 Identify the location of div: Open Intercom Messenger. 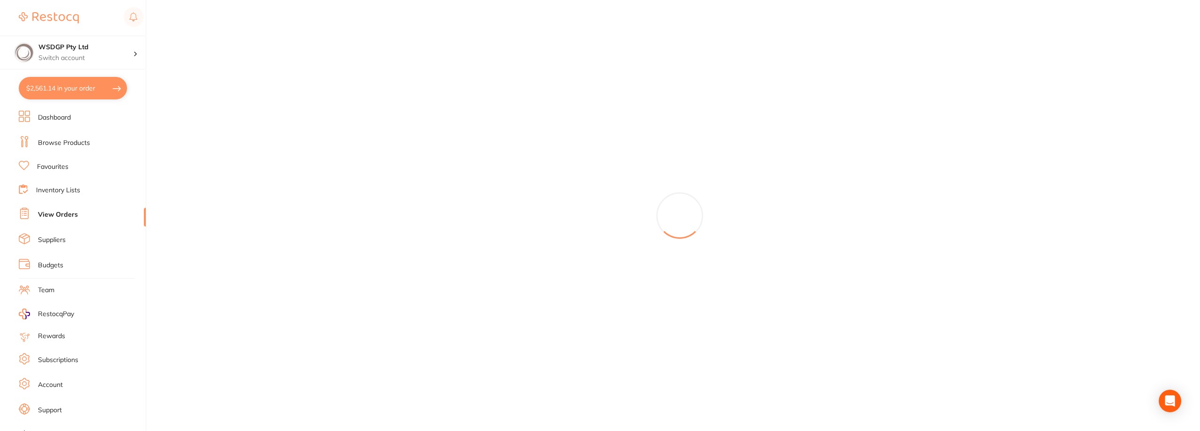
(1170, 401).